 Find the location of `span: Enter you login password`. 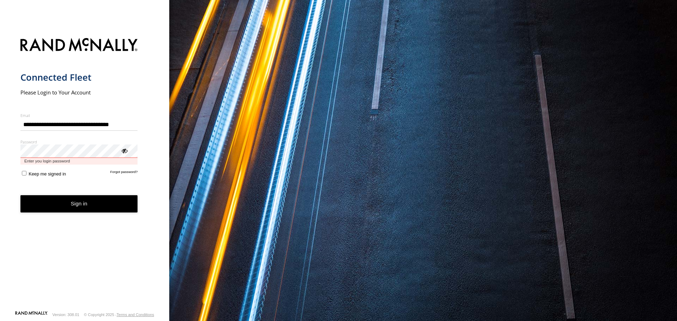

span: Enter you login password is located at coordinates (79, 161).